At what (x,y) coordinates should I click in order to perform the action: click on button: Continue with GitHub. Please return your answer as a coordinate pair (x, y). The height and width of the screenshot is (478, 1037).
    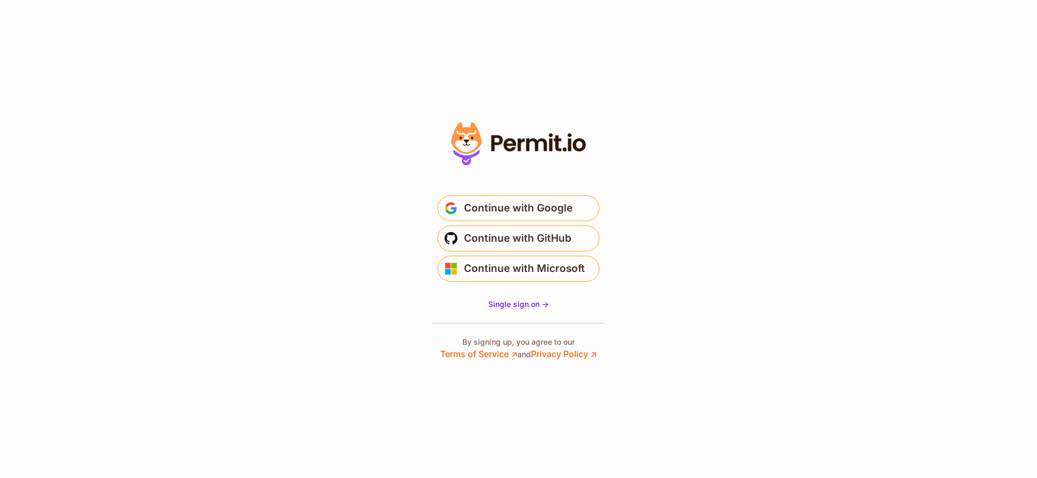
    Looking at the image, I should click on (518, 239).